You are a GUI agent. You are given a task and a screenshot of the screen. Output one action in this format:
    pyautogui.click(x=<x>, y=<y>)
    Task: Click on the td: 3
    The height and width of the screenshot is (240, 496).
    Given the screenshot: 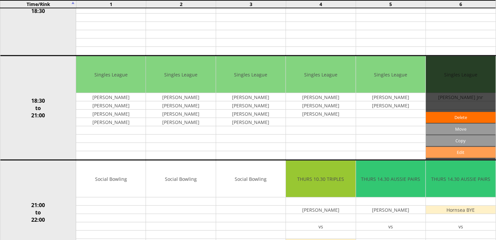 What is the action you would take?
    pyautogui.click(x=251, y=4)
    